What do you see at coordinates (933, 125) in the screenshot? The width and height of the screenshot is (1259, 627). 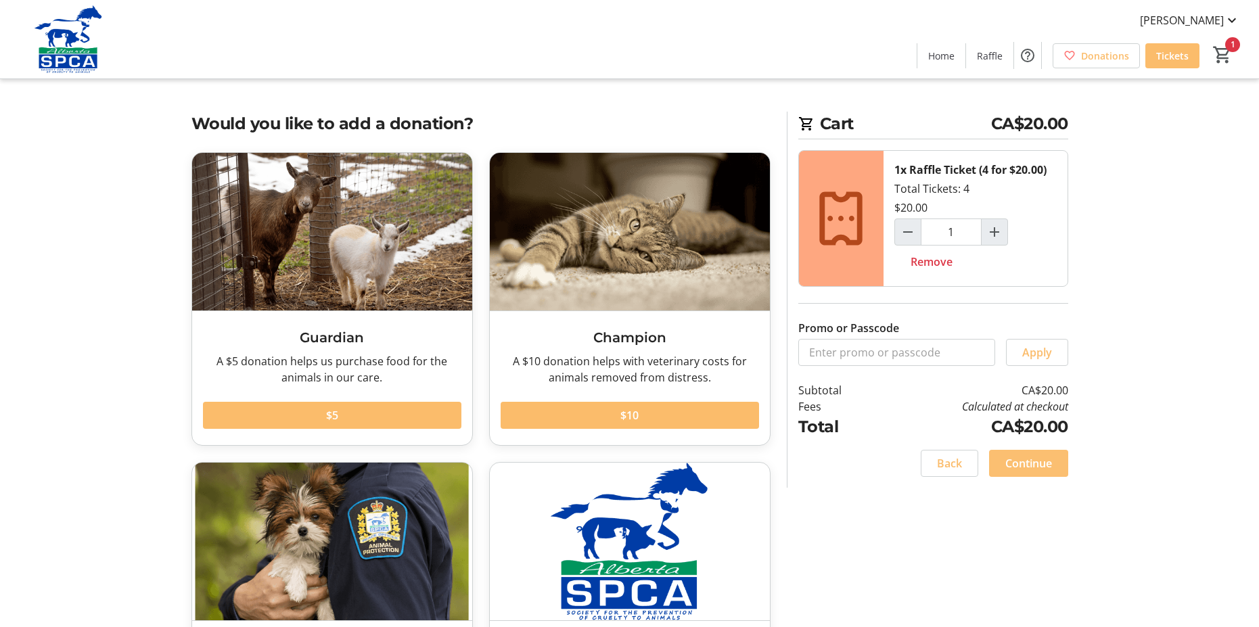 I see `h2: Cart` at bounding box center [933, 125].